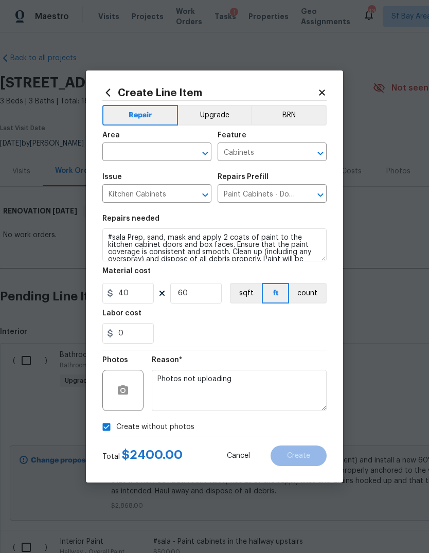 This screenshot has height=553, width=429. Describe the element at coordinates (239, 391) in the screenshot. I see `textarea: Photos not uploading` at that location.